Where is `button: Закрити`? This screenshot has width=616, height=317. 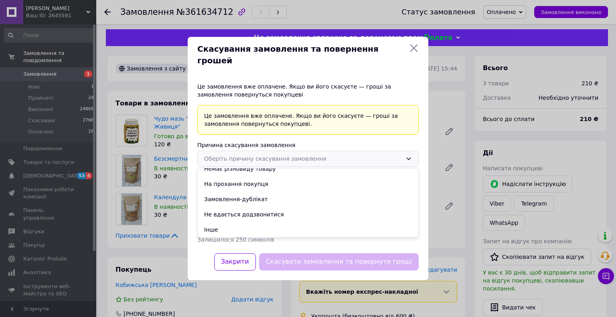
button: Закрити is located at coordinates (235, 262).